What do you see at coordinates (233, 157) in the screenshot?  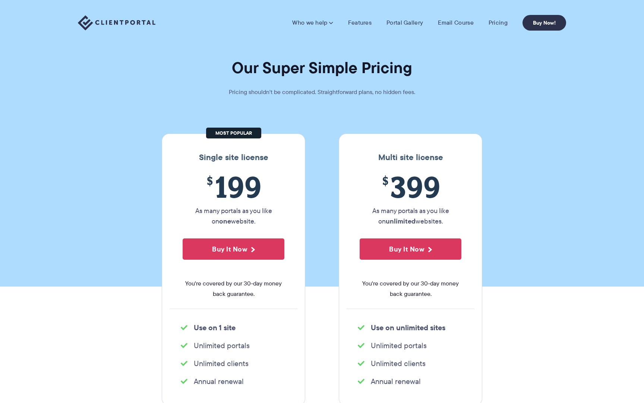 I see `h3: Single site license` at bounding box center [233, 157].